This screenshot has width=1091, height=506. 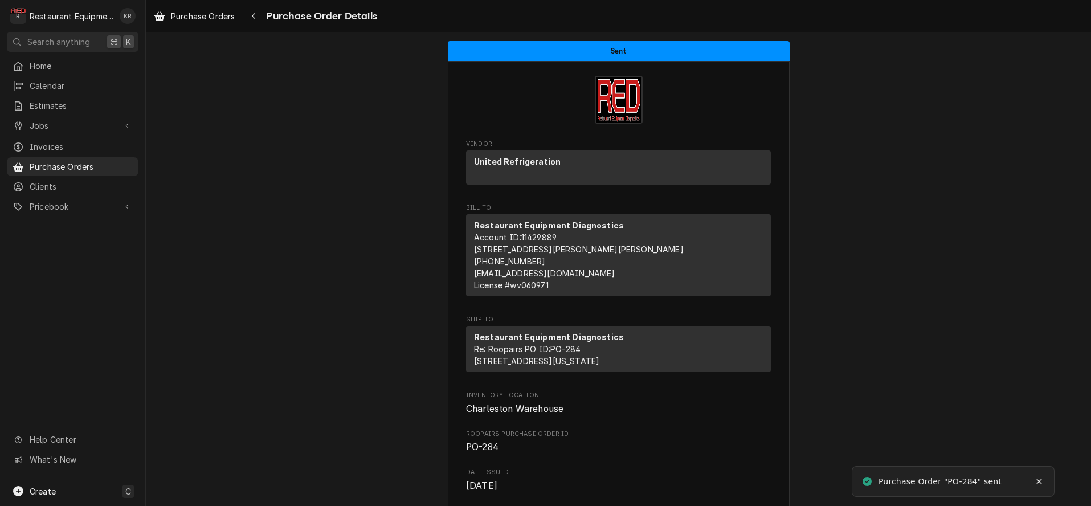 I want to click on span: Calendar, so click(x=81, y=85).